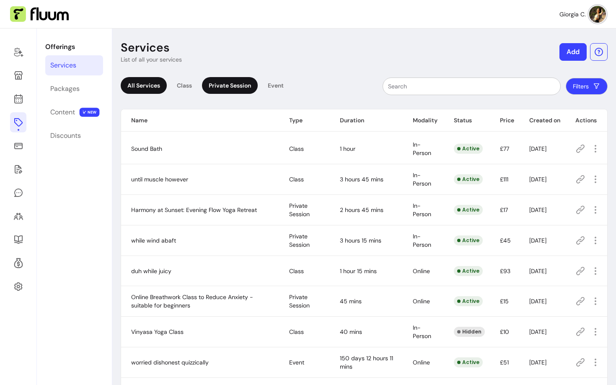 The image size is (616, 385). I want to click on span: Event, so click(296, 362).